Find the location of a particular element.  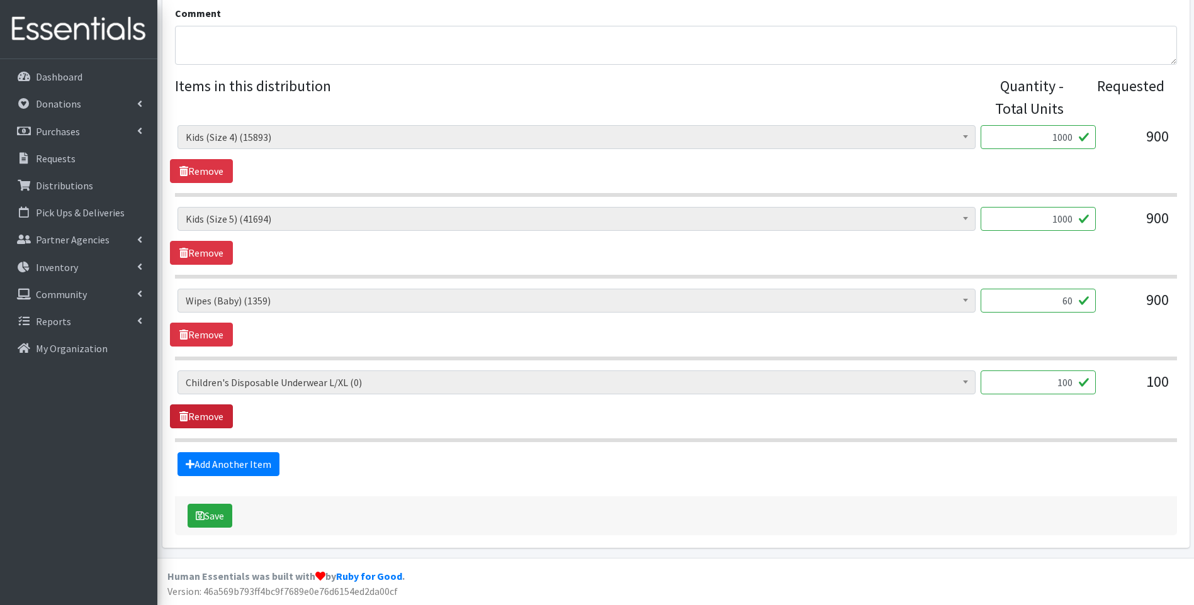

a: Community is located at coordinates (79, 295).